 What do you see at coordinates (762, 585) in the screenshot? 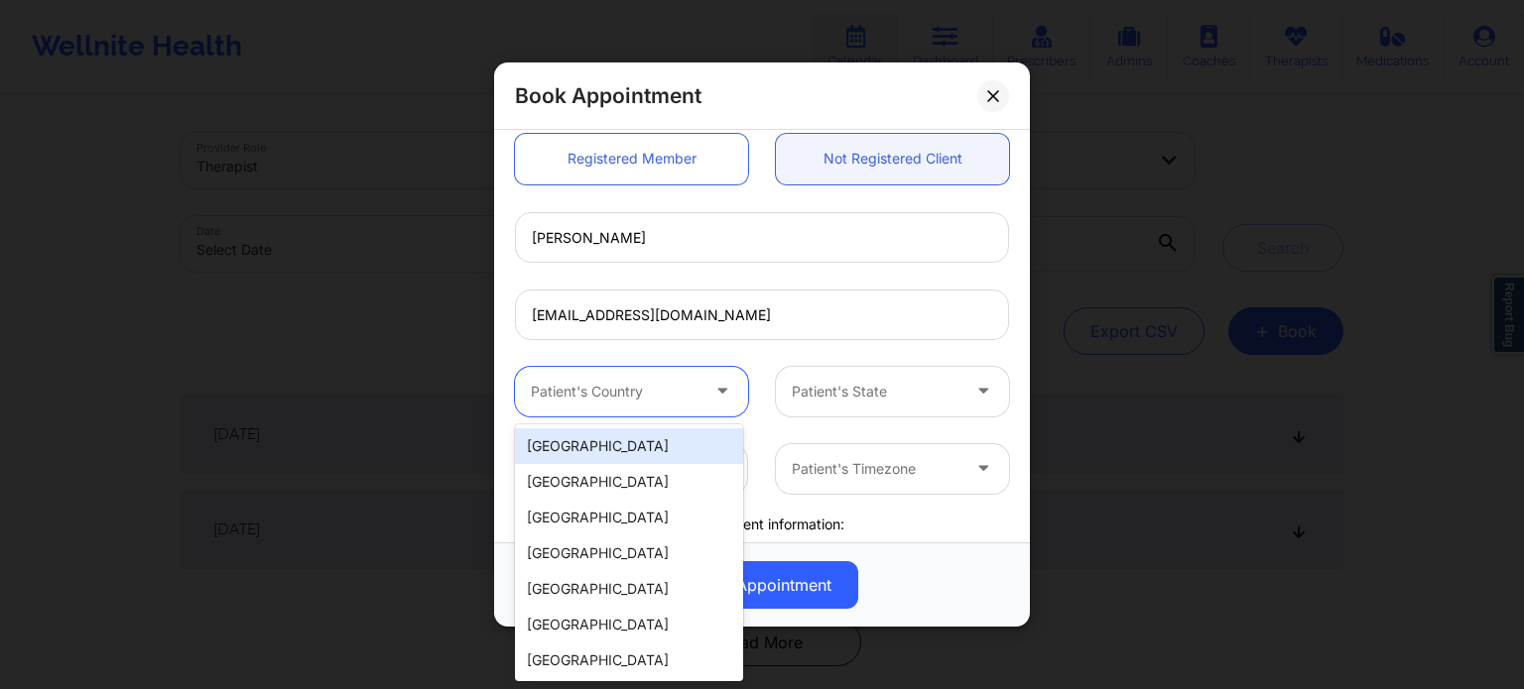
I see `button: Book Appointment` at bounding box center [762, 585].